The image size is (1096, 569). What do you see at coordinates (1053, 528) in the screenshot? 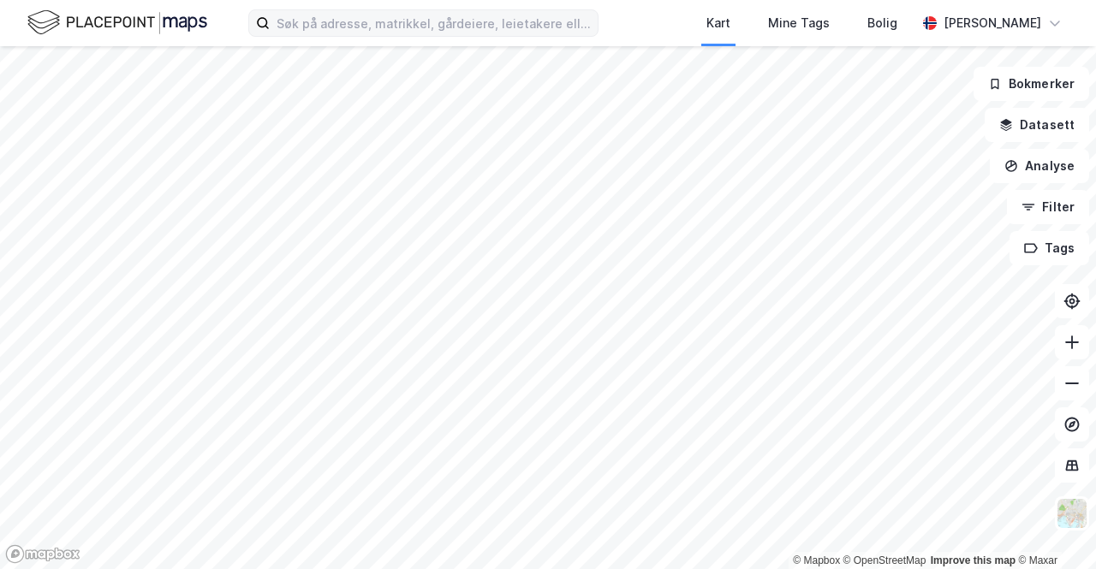
I see `div: Kontrollprogram for chat` at bounding box center [1053, 528].